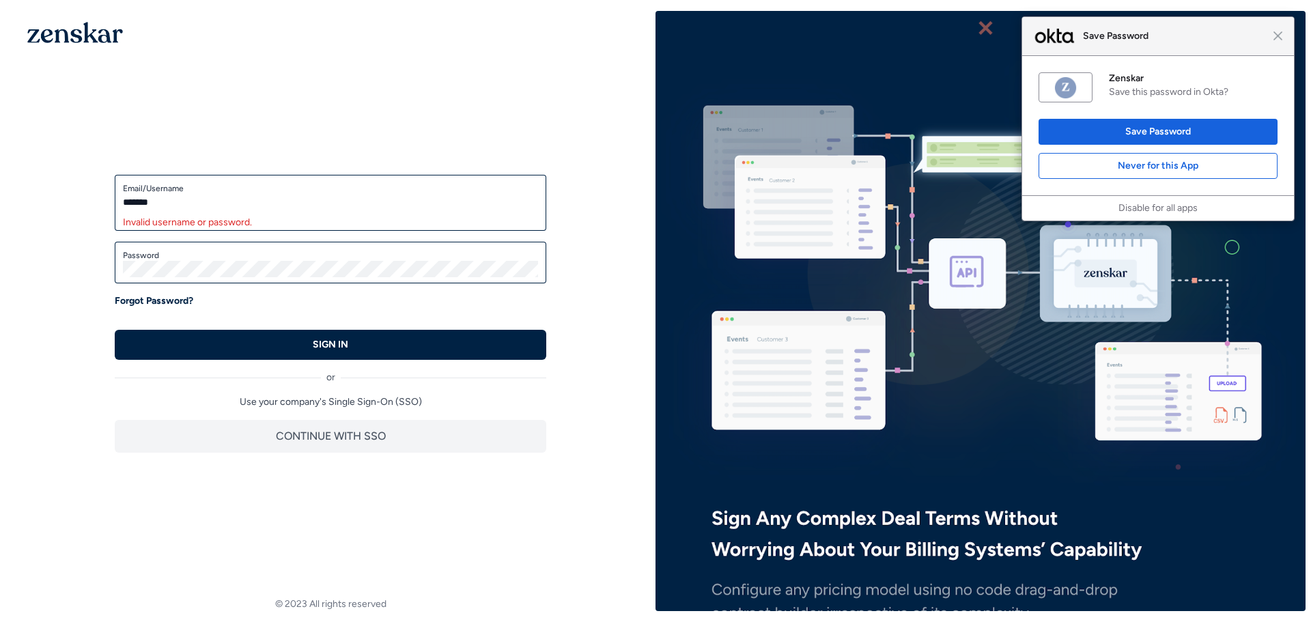 The height and width of the screenshot is (622, 1311). Describe the element at coordinates (1193, 79) in the screenshot. I see `div: Zenskar` at that location.